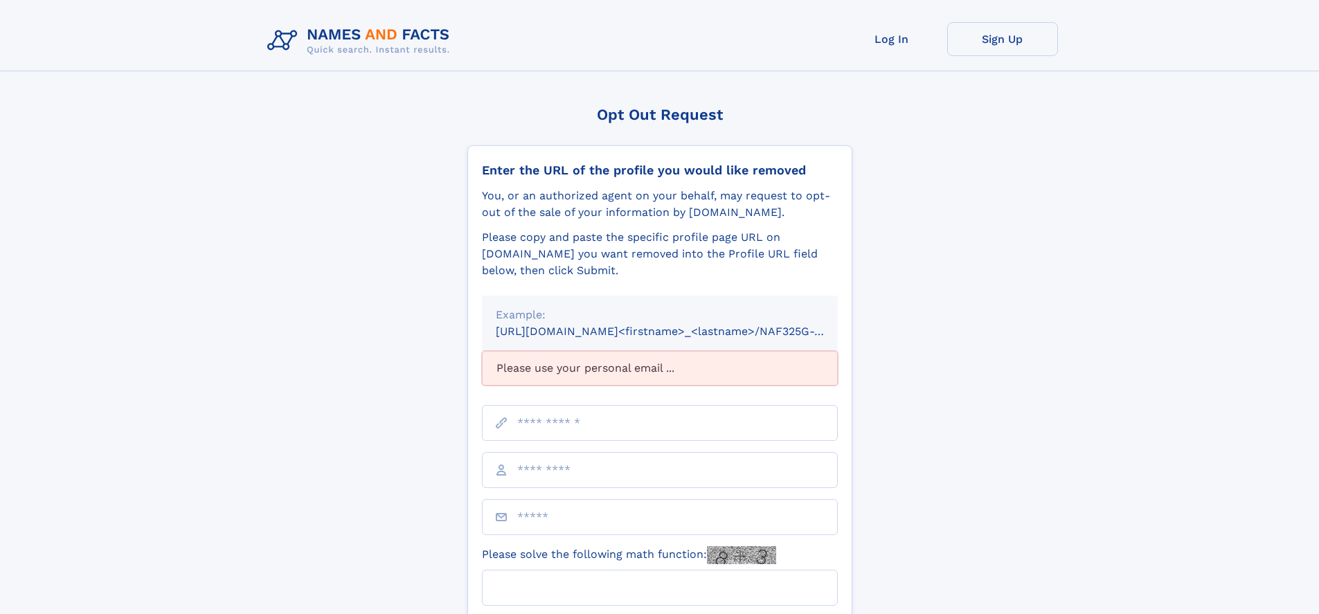 The width and height of the screenshot is (1319, 614). Describe the element at coordinates (629, 555) in the screenshot. I see `label: Please solve the following math function:` at that location.